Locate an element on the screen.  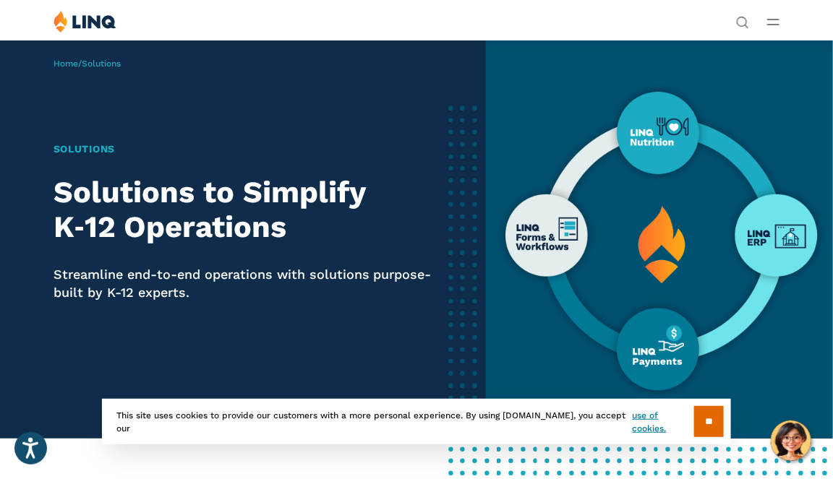
p: Streamline end-to-end operations with solutions purpose-built by K-12 experts. is located at coordinates (243, 283).